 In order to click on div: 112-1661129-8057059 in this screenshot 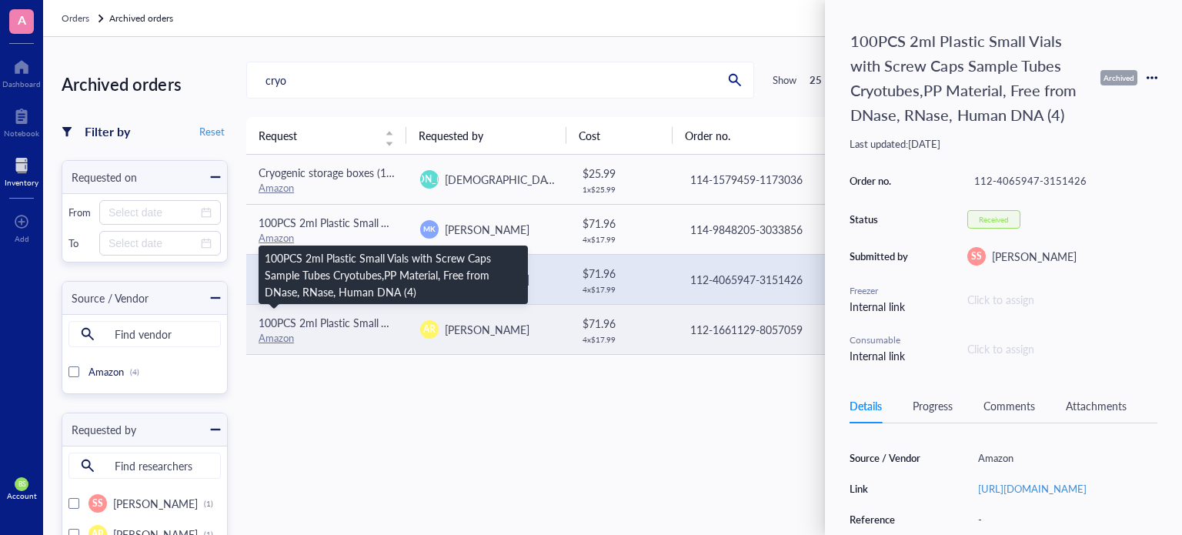, I will do `click(758, 329)`.